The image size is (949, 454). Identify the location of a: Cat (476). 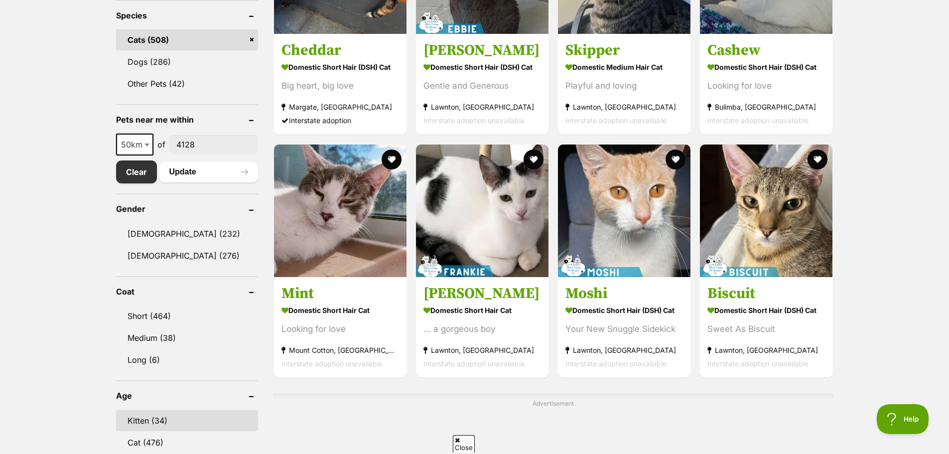
(187, 442).